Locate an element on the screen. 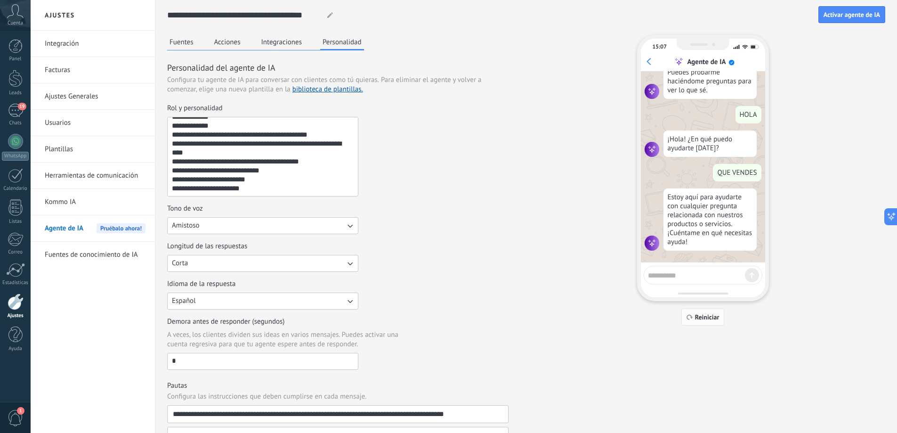  button: Integraciones is located at coordinates (282, 42).